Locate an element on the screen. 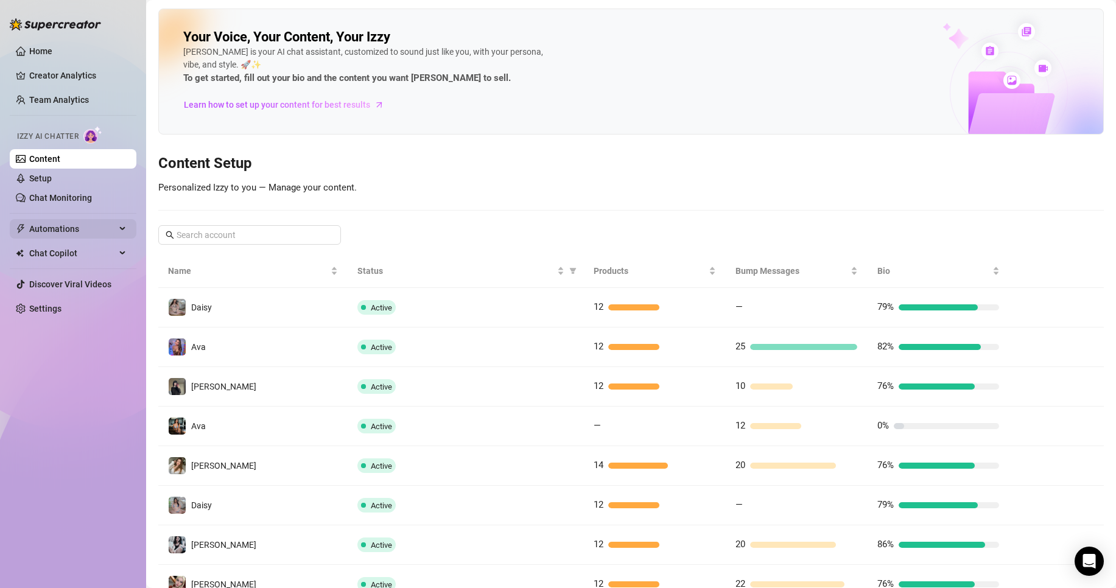 The image size is (1116, 588). span: Products is located at coordinates (650, 271).